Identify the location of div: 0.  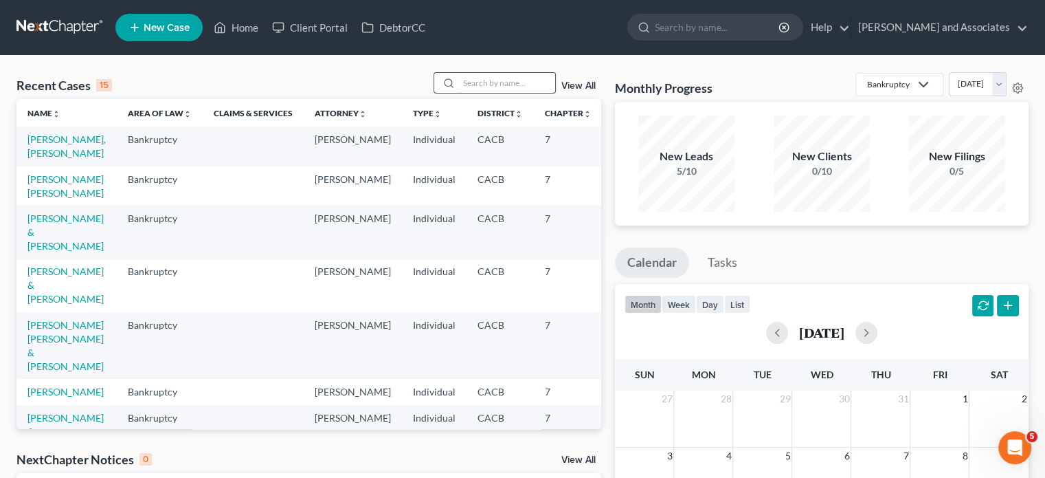
(146, 459).